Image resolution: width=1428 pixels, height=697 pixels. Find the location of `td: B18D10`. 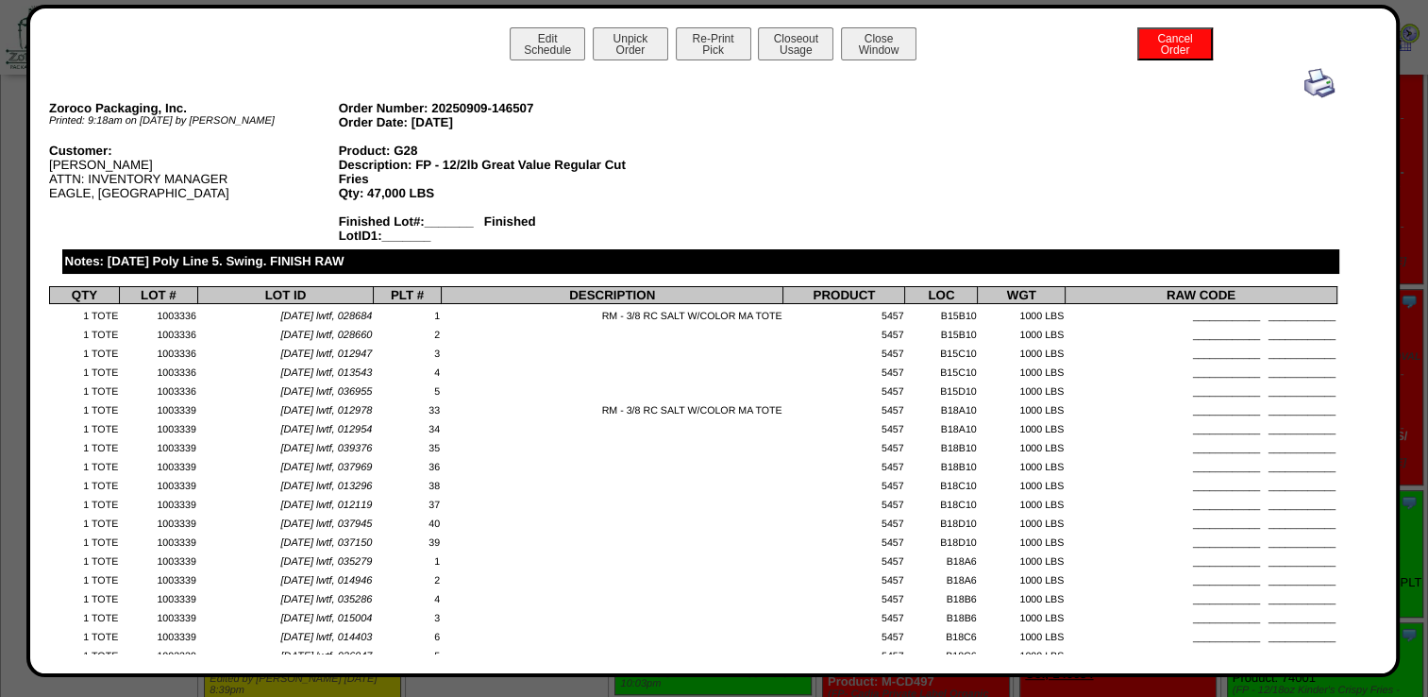

td: B18D10 is located at coordinates (941, 540).